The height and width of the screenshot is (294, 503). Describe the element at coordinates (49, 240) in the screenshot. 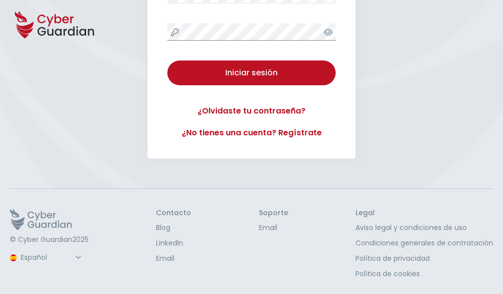

I see `p: © Cyber Guardian 2025` at that location.